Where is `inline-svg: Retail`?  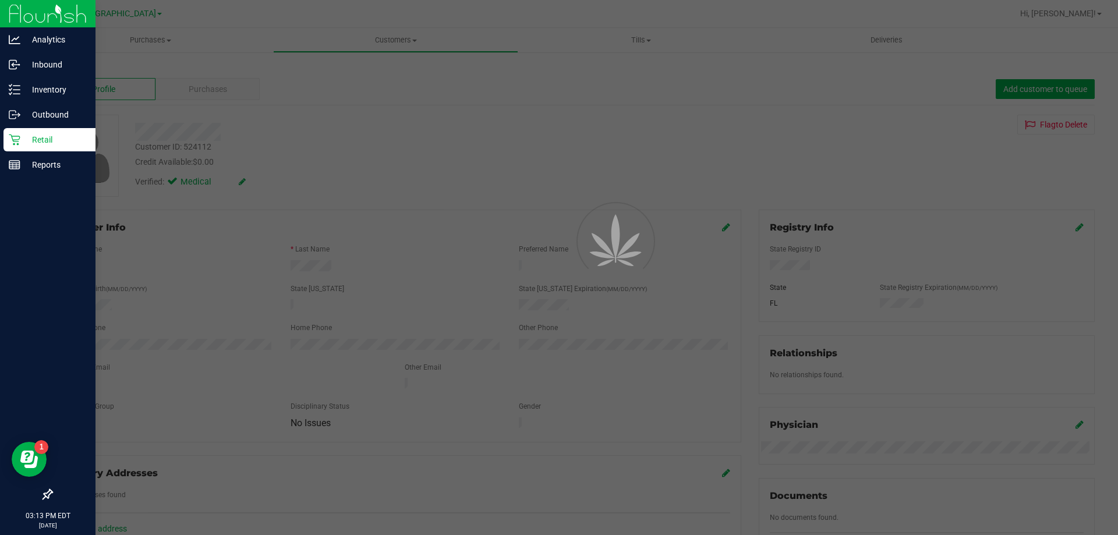
inline-svg: Retail is located at coordinates (15, 140).